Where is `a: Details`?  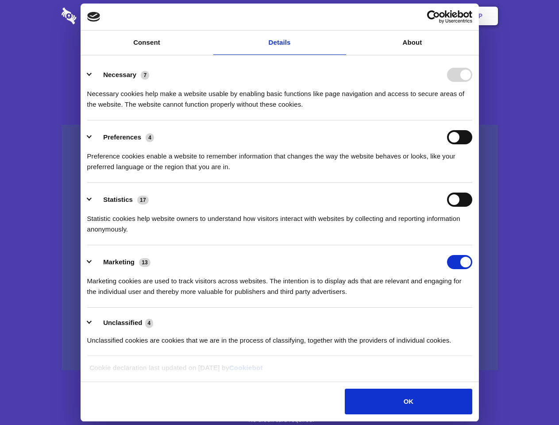
a: Details is located at coordinates (280, 42).